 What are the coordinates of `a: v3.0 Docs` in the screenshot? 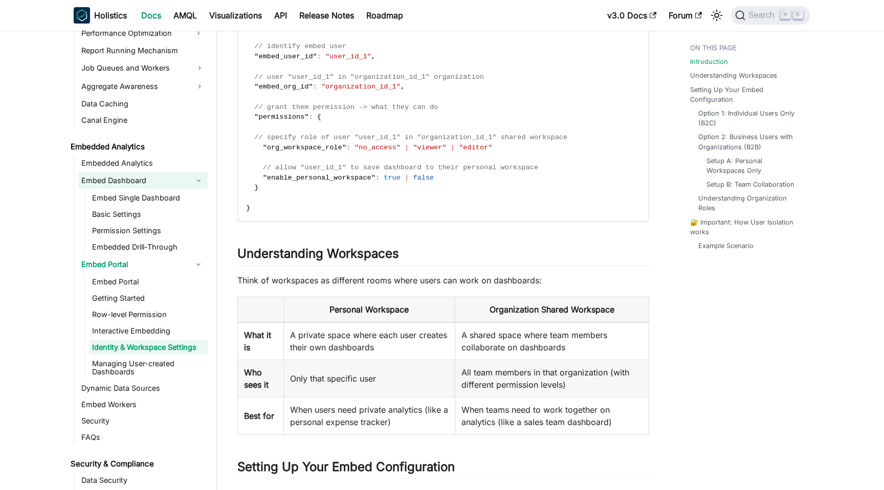 It's located at (632, 15).